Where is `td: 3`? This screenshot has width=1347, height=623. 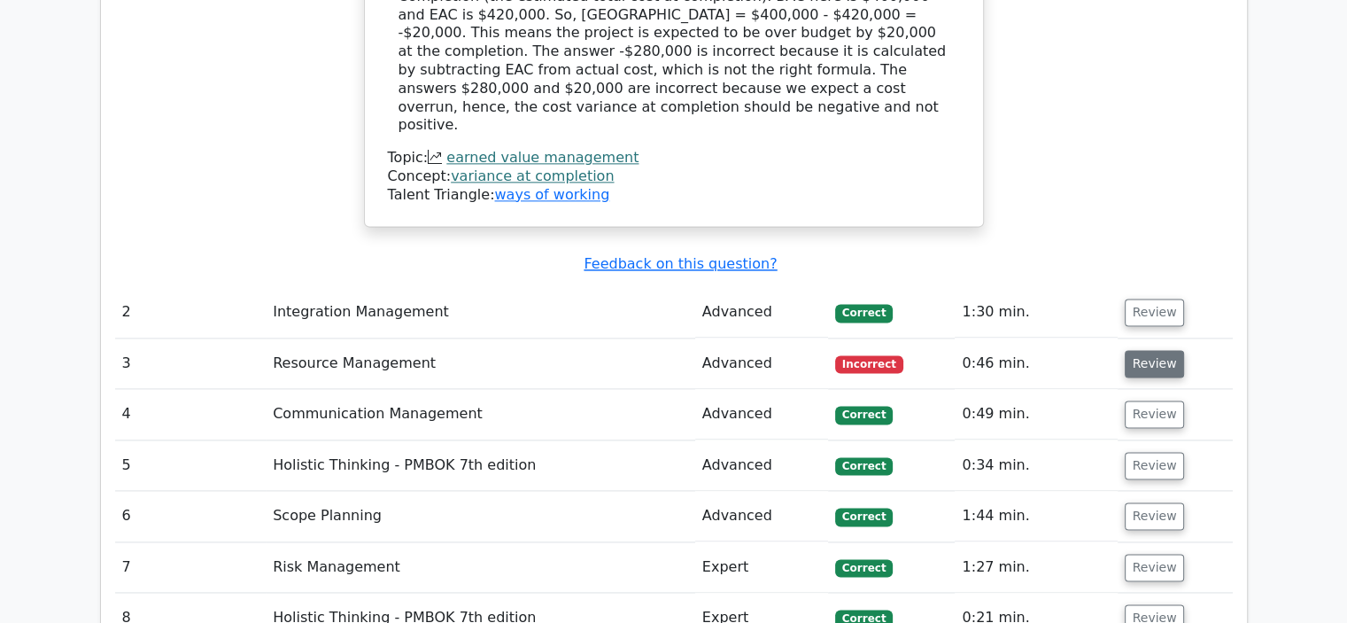
td: 3 is located at coordinates (190, 363).